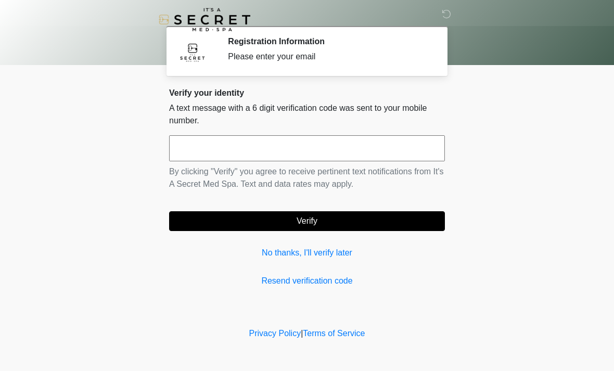 This screenshot has width=614, height=371. What do you see at coordinates (307, 253) in the screenshot?
I see `a: No thanks, I'll verify later` at bounding box center [307, 253].